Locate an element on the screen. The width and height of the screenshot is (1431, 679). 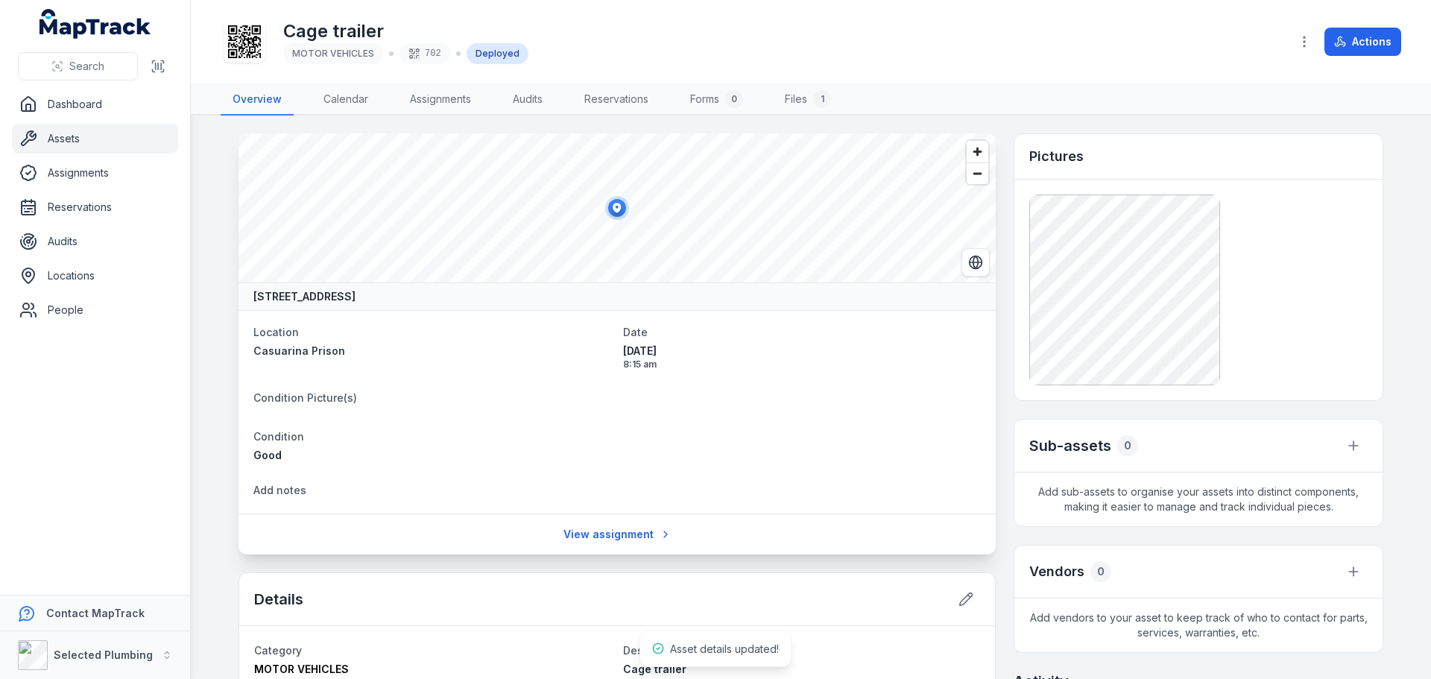
a: MapTrack is located at coordinates (95, 24).